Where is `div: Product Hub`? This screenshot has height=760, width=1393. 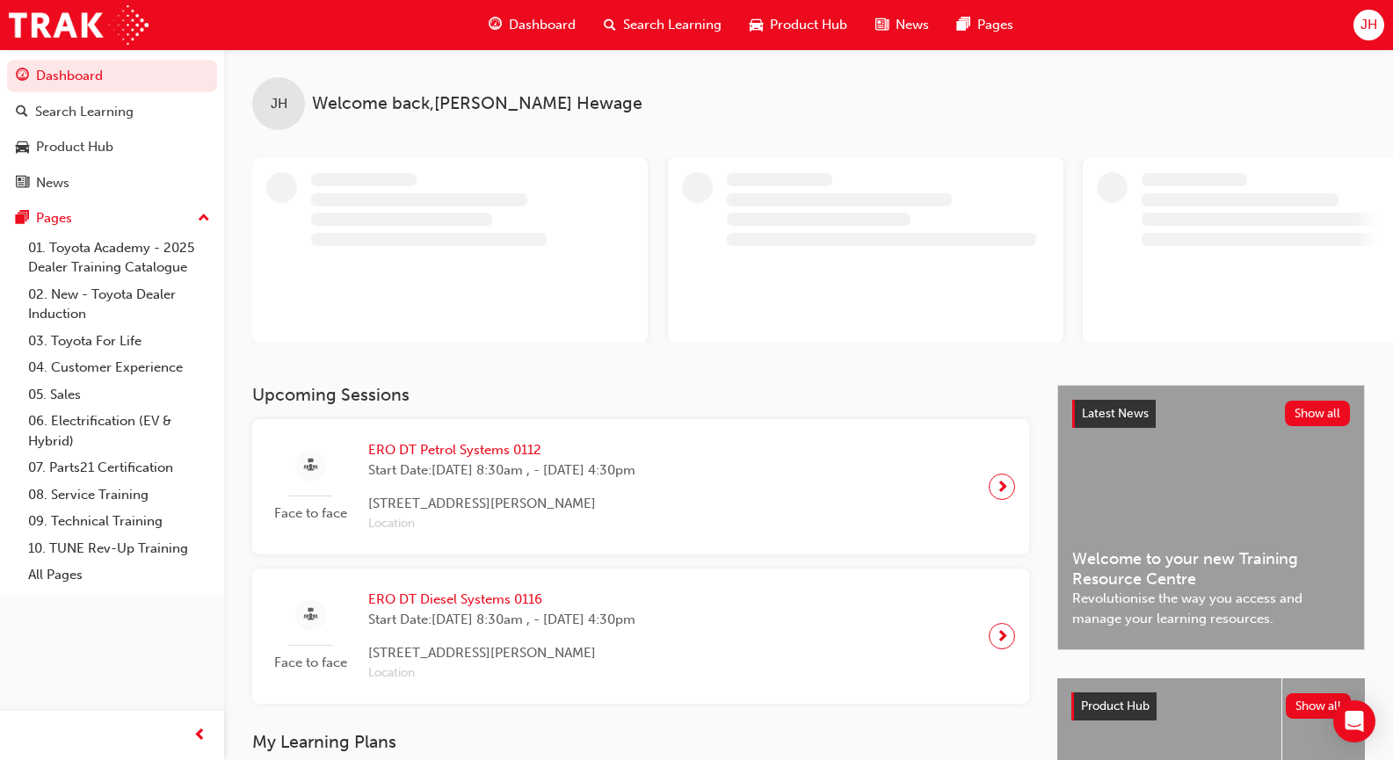
div: Product Hub is located at coordinates (75, 147).